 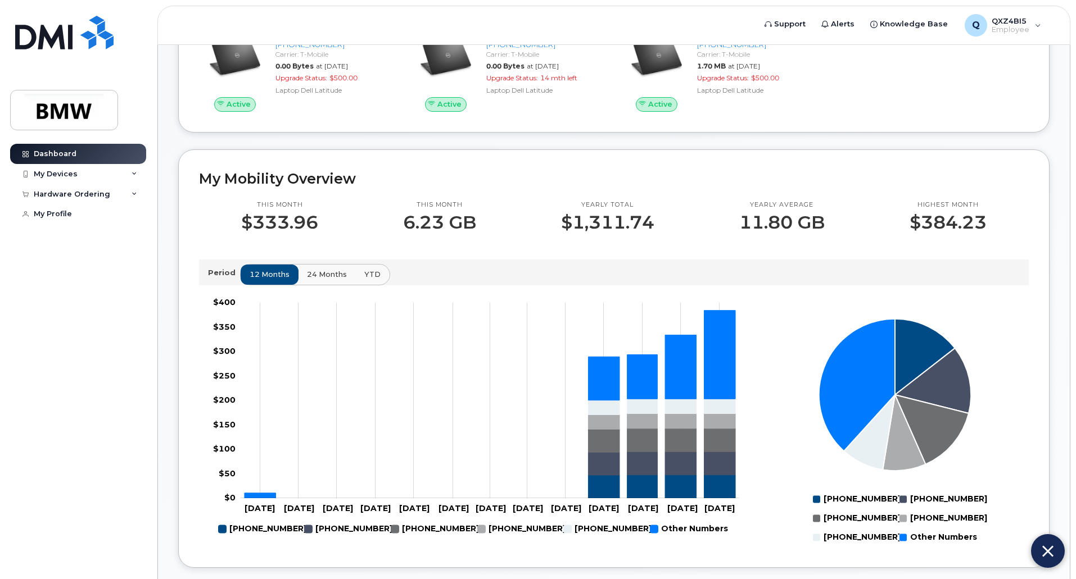 What do you see at coordinates (224, 376) in the screenshot?
I see `tspan: $250` at bounding box center [224, 376].